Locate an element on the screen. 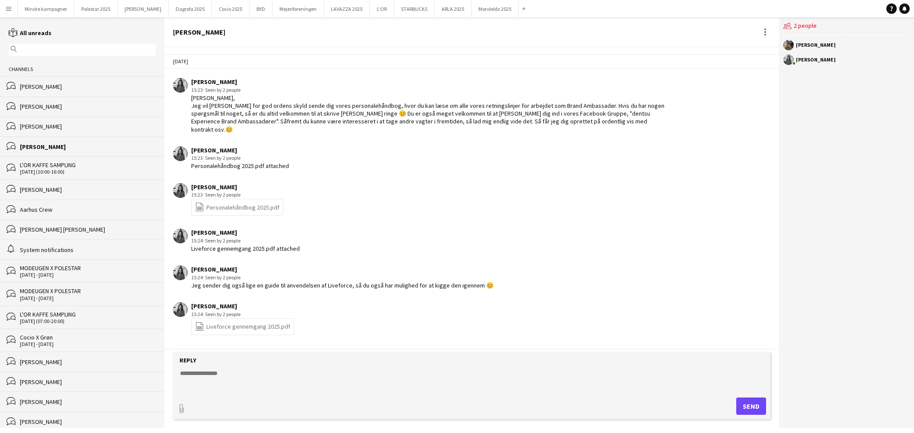 The image size is (914, 433). div: Personalehåndbog 2025.pdf attached is located at coordinates (240, 166).